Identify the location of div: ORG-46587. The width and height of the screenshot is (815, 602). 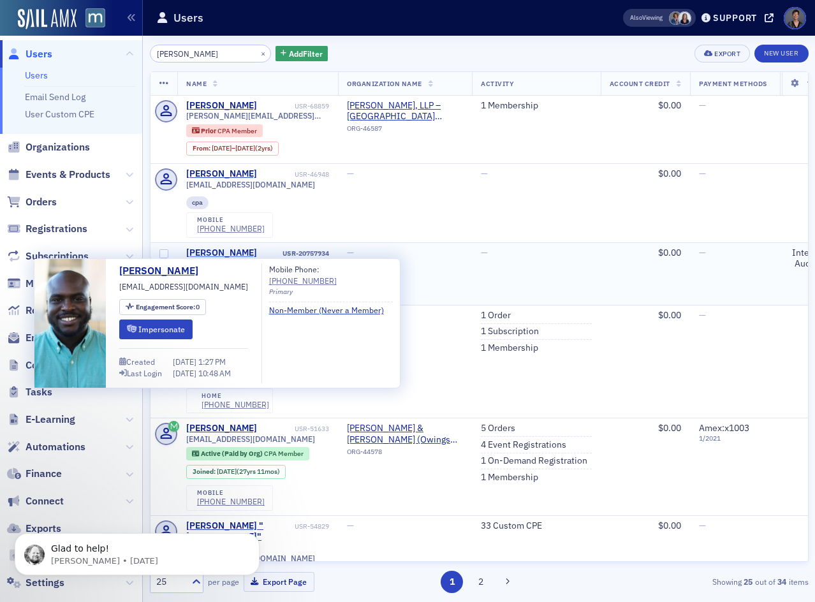
(405, 131).